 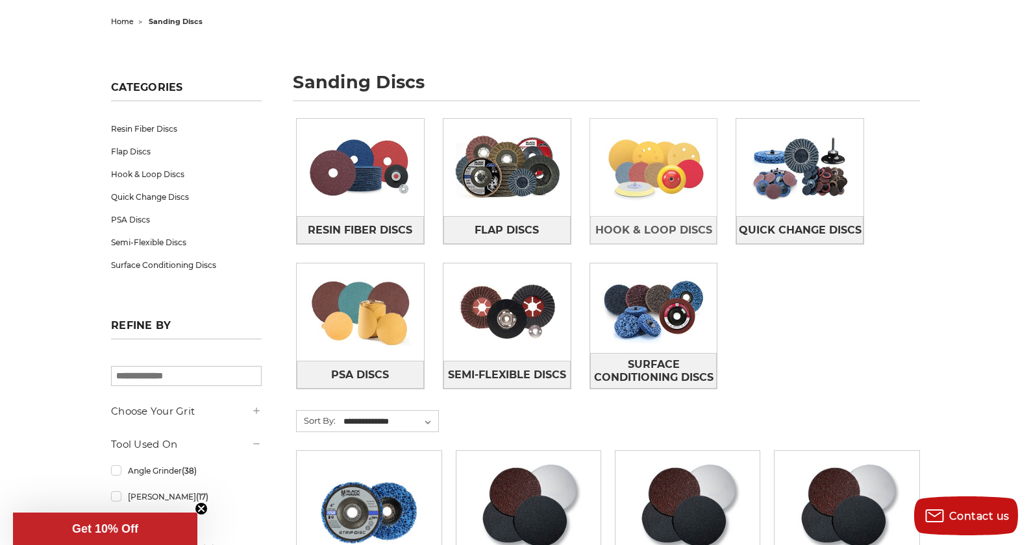 What do you see at coordinates (189, 471) in the screenshot?
I see `span: (38)` at bounding box center [189, 471].